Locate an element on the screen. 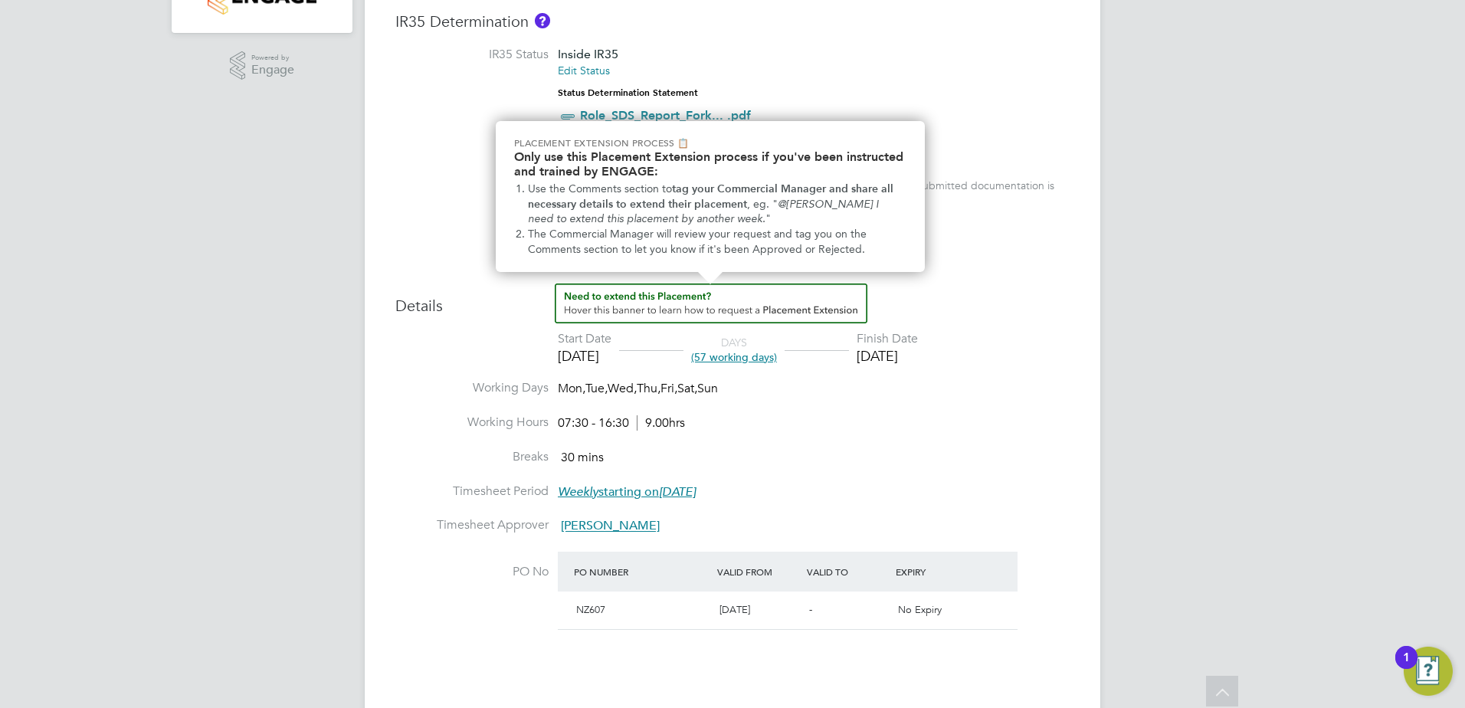 This screenshot has width=1465, height=708. span: Mon, is located at coordinates (572, 388).